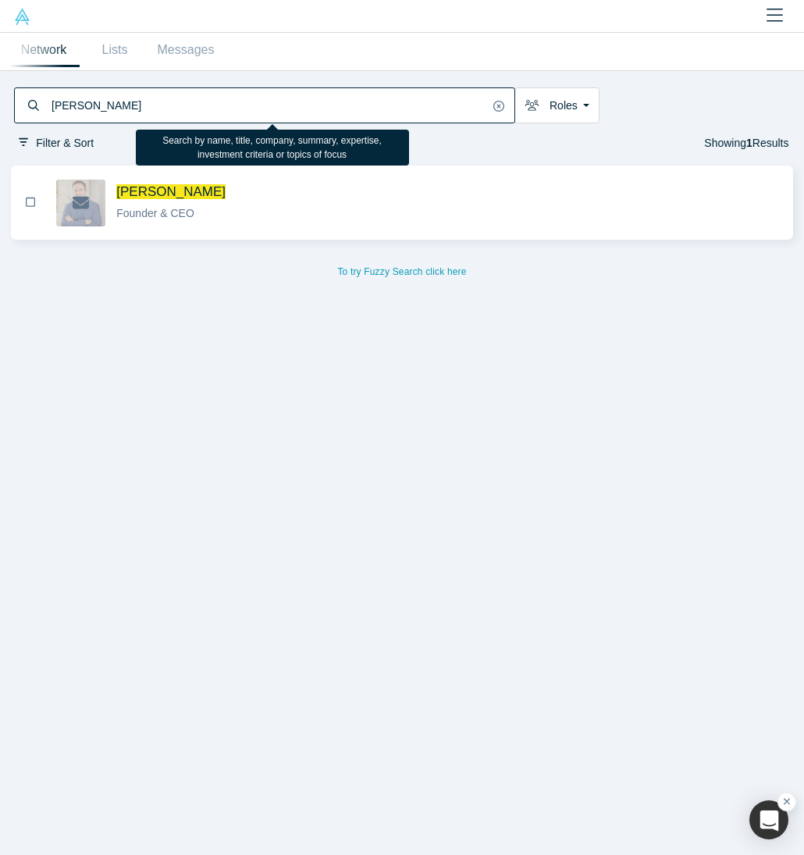  Describe the element at coordinates (401, 272) in the screenshot. I see `button: To try Fuzzy Search click here` at that location.